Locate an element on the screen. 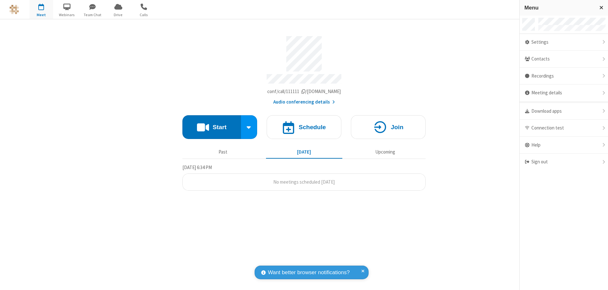 The image size is (608, 290). button: Schedule is located at coordinates (304, 127).